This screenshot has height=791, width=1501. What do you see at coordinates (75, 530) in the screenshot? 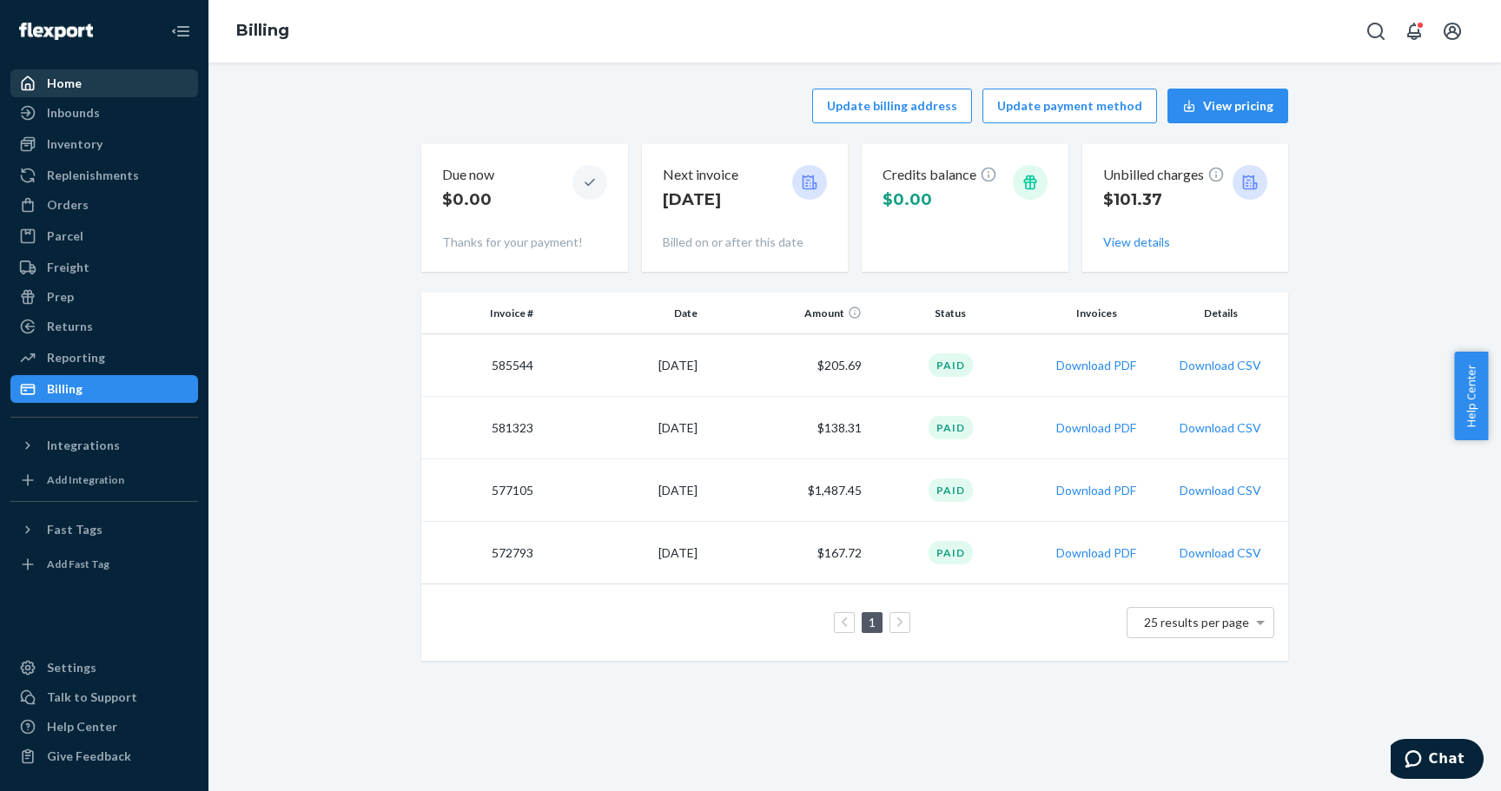
I see `div: Fast Tags` at bounding box center [75, 530].